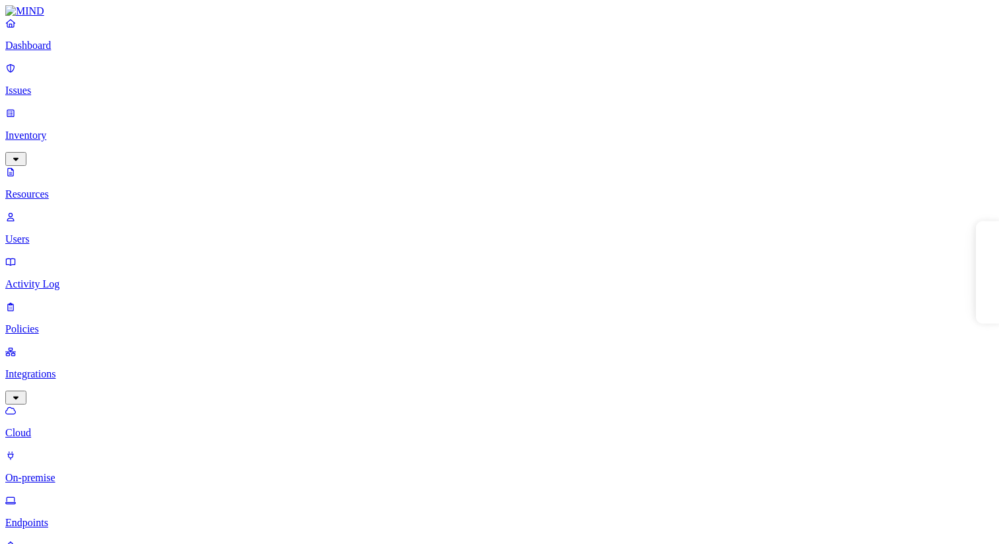 The height and width of the screenshot is (544, 999). Describe the element at coordinates (500, 46) in the screenshot. I see `p: Dashboard` at that location.